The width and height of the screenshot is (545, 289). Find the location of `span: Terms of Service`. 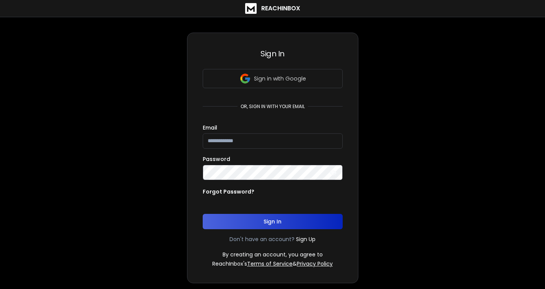

span: Terms of Service is located at coordinates (270, 263).